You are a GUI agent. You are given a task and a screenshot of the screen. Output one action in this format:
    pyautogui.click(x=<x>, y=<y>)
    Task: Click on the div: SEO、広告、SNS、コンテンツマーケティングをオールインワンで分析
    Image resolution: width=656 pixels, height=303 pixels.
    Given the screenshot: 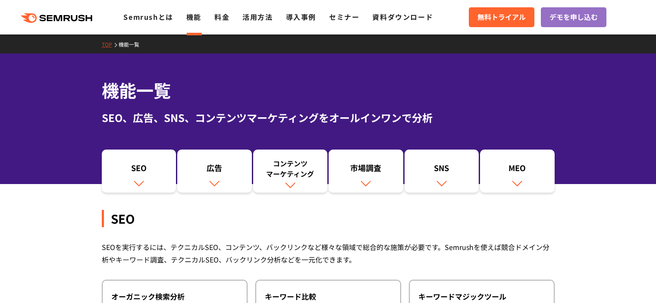 What is the action you would take?
    pyautogui.click(x=328, y=118)
    